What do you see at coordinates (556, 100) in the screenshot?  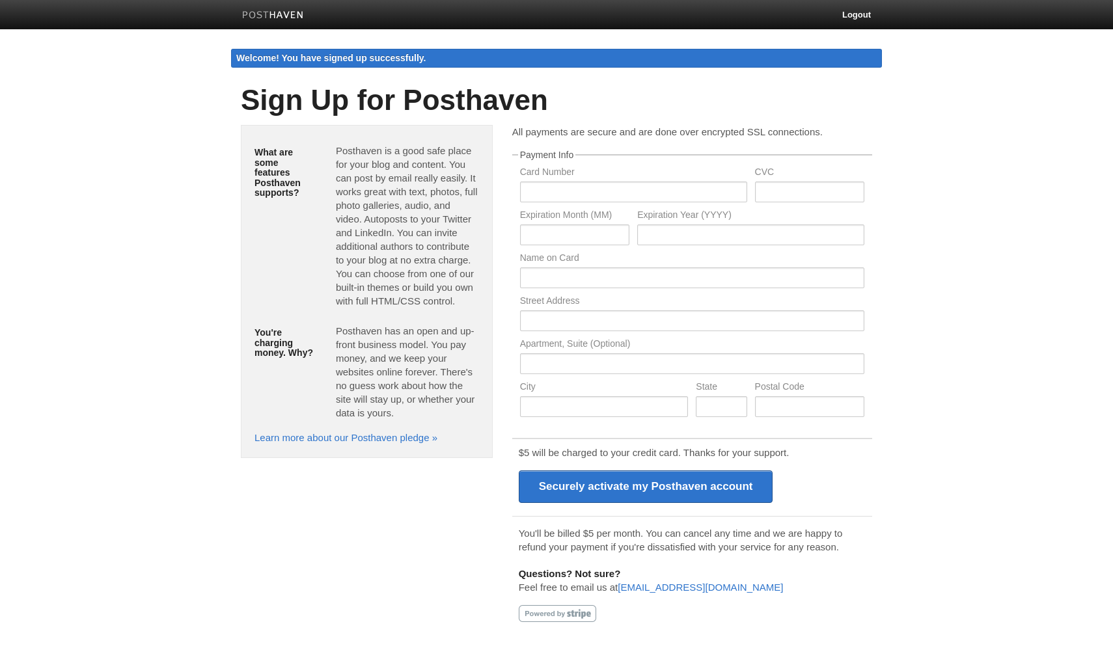 I see `h1: Sign Up for Posthaven` at bounding box center [556, 100].